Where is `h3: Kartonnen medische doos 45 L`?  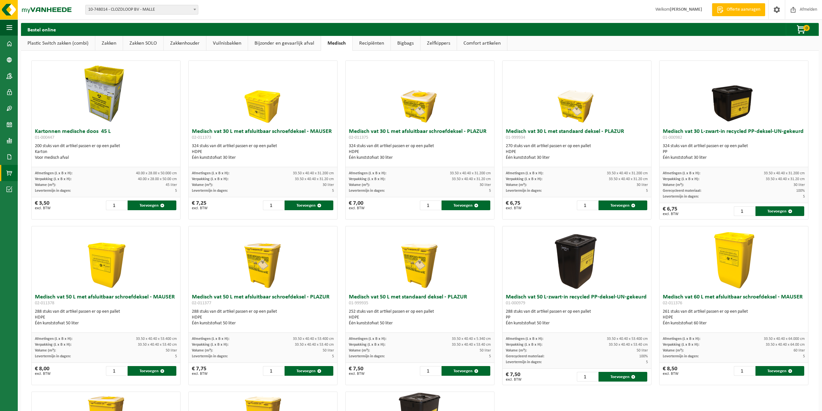
h3: Kartonnen medische doos 45 L is located at coordinates (106, 135).